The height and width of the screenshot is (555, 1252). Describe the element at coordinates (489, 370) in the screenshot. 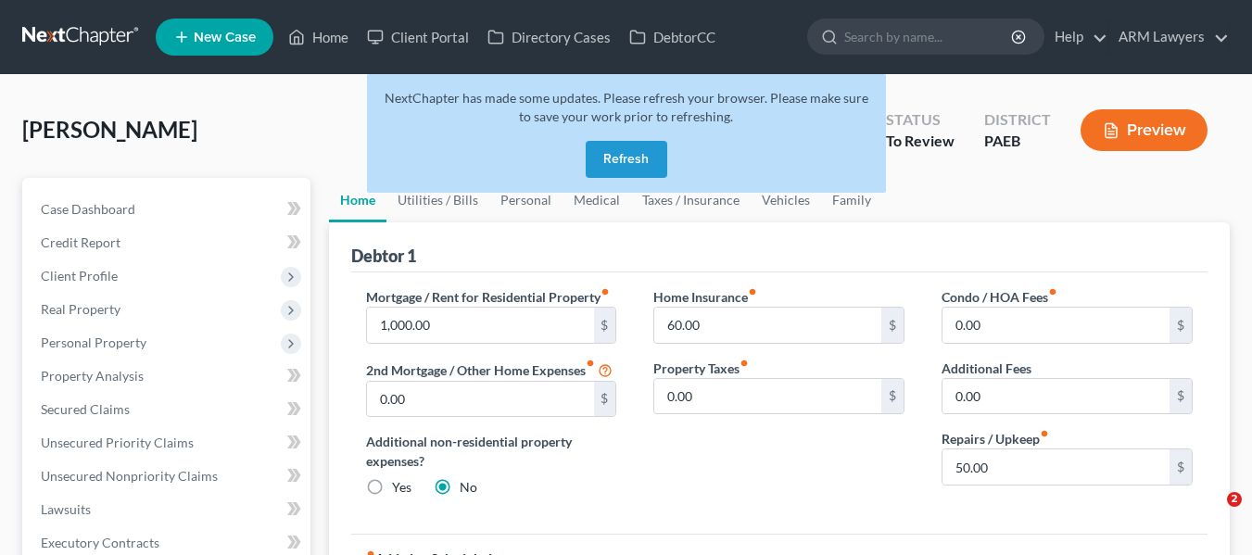

I see `label: 2nd Mortgage / Other Home Expenses` at that location.